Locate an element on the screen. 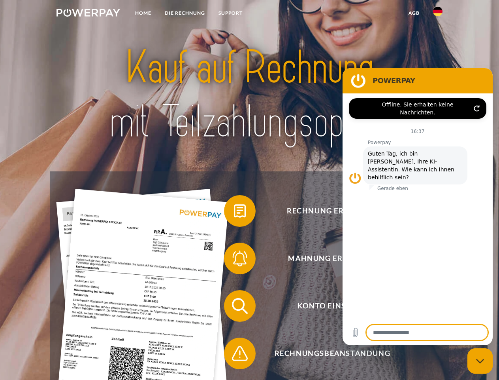 This screenshot has height=380, width=499. label: Offline. Sie erhalten keine Nachrichten. is located at coordinates (75, 40).